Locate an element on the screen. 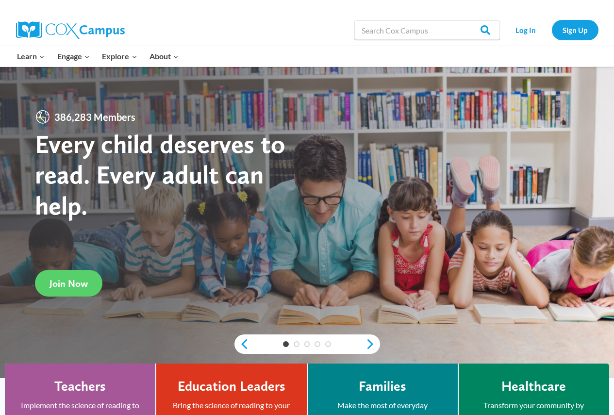  a: 3 is located at coordinates (307, 344).